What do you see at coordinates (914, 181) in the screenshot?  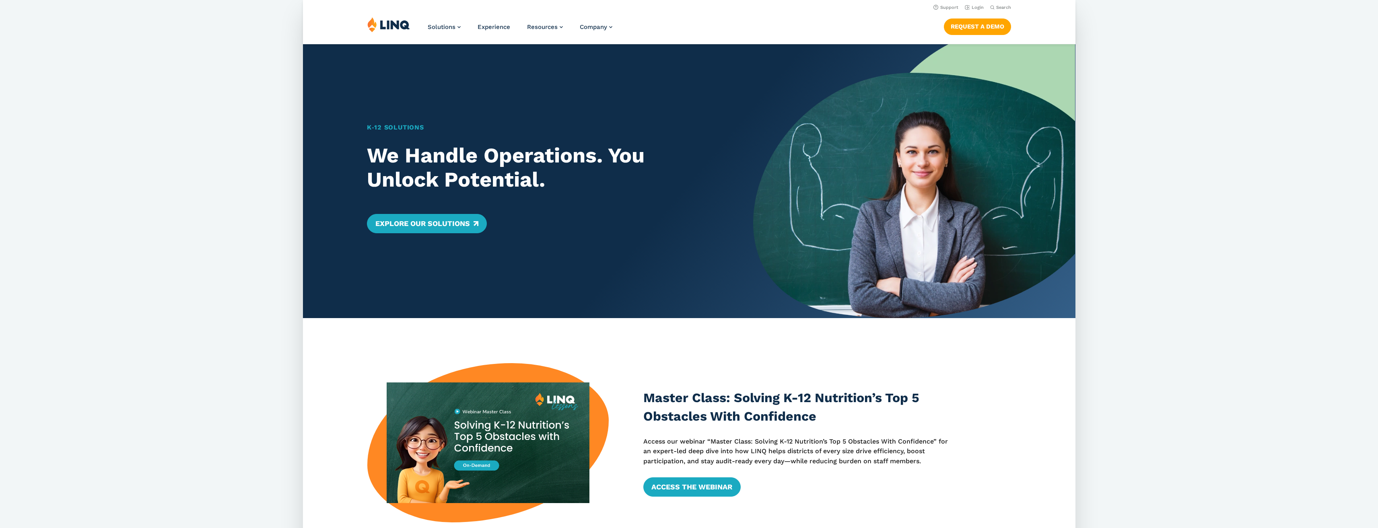 I see `img: Home Banner` at bounding box center [914, 181].